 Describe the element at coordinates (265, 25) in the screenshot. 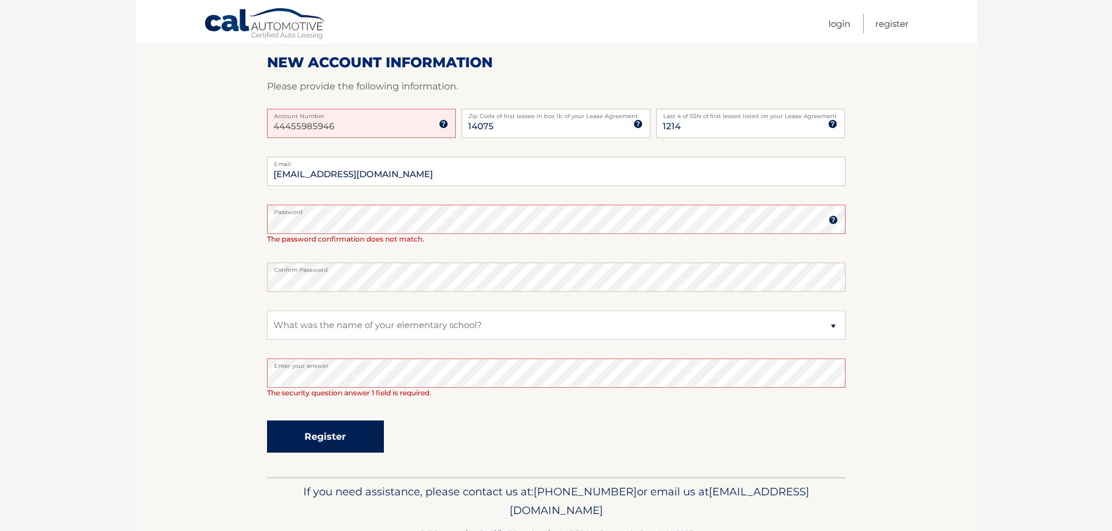

I see `a: Cal Automotive` at that location.